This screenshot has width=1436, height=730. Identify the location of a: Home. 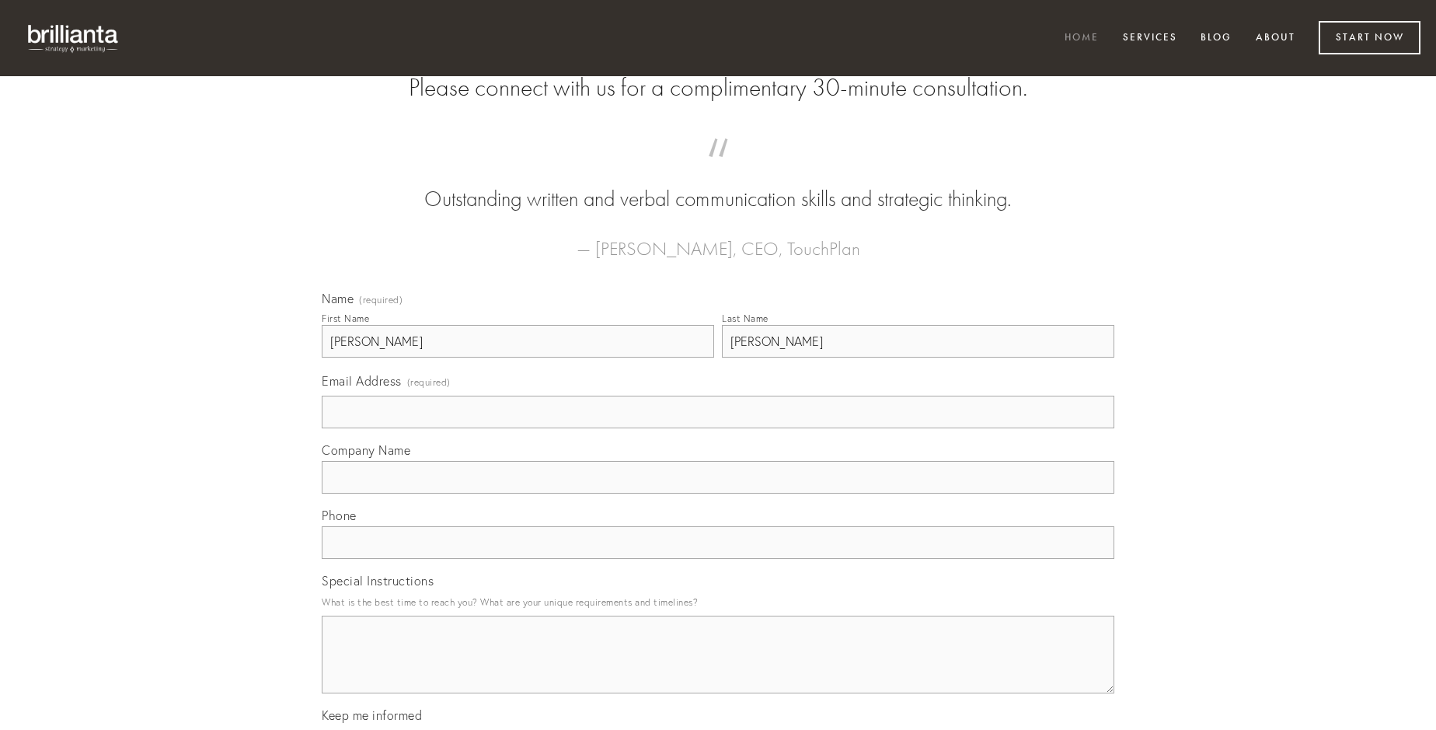
(1081, 38).